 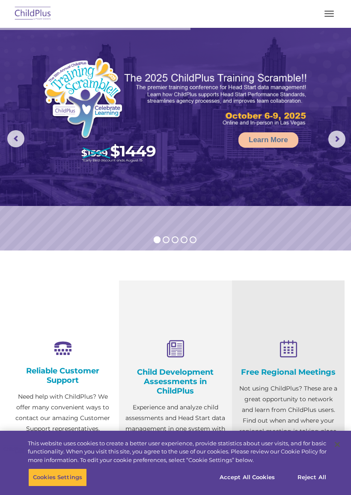 I want to click on img: ChildPlus by Procare Solutions, so click(x=33, y=14).